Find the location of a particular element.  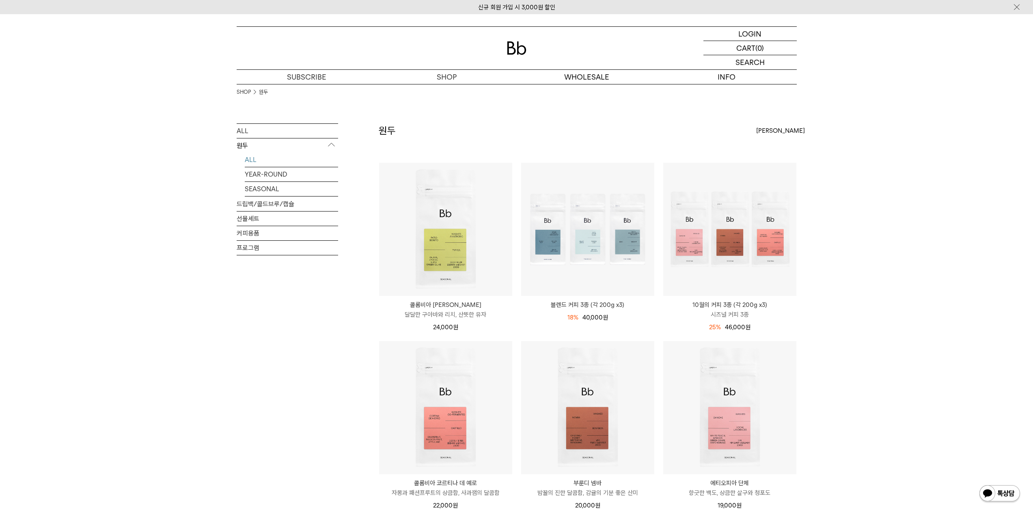

span: 22,000 is located at coordinates (445, 506).